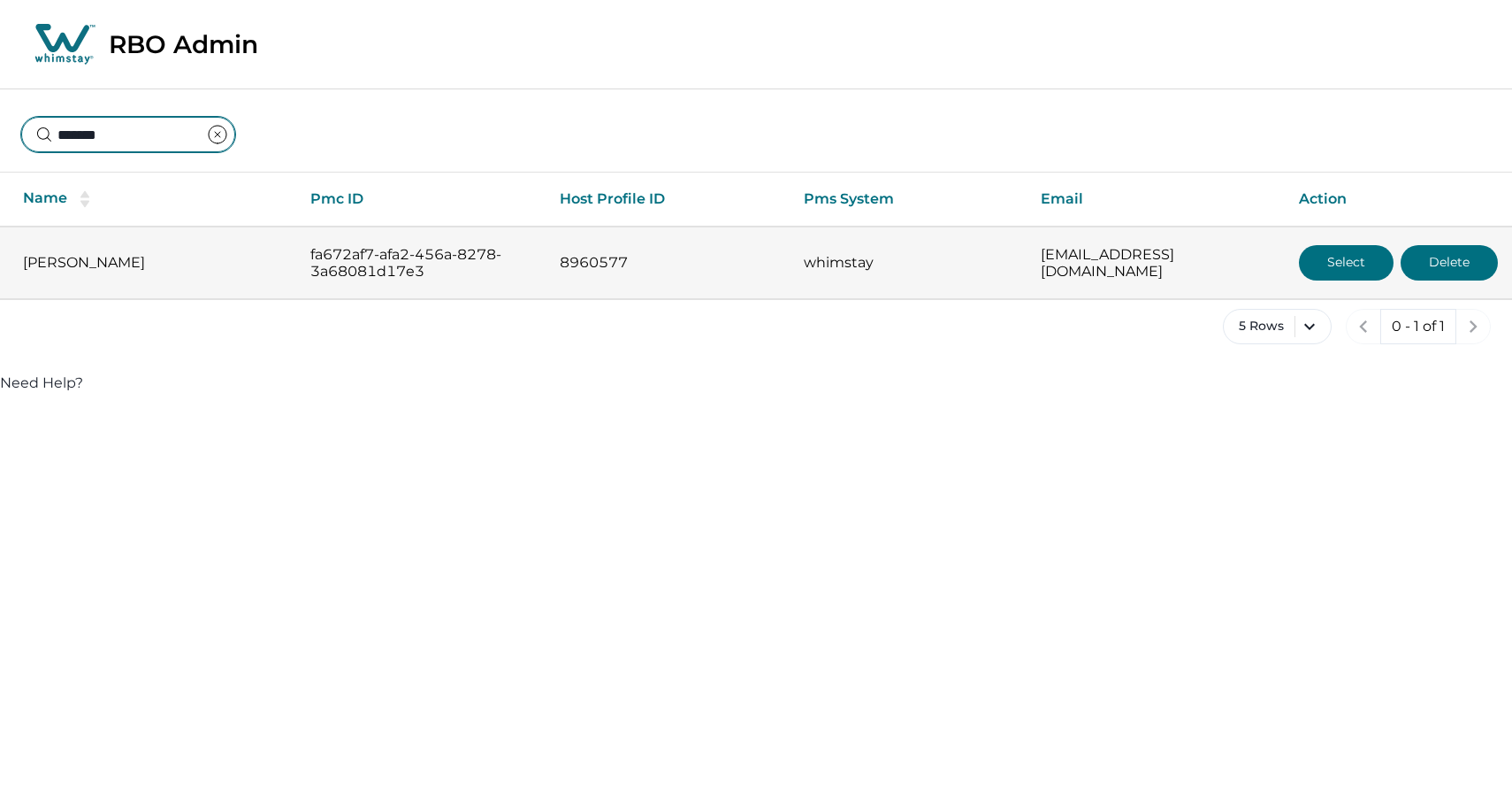  Describe the element at coordinates (909, 199) in the screenshot. I see `th: Pms System` at that location.